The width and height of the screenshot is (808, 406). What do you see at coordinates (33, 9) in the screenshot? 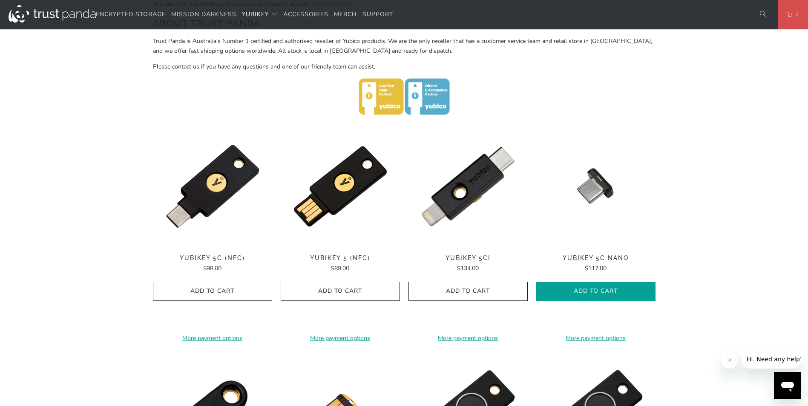
I see `span: Hi. Need any help?` at bounding box center [33, 9].